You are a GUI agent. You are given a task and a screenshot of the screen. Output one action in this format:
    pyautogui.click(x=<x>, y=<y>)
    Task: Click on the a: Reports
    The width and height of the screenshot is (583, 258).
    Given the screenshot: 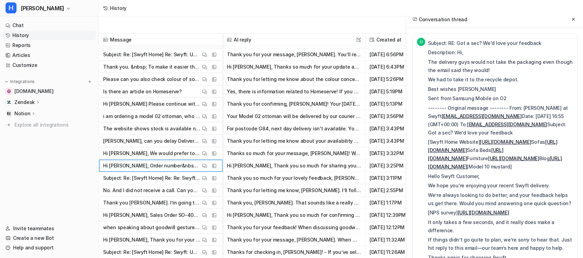 What is the action you would take?
    pyautogui.click(x=49, y=45)
    